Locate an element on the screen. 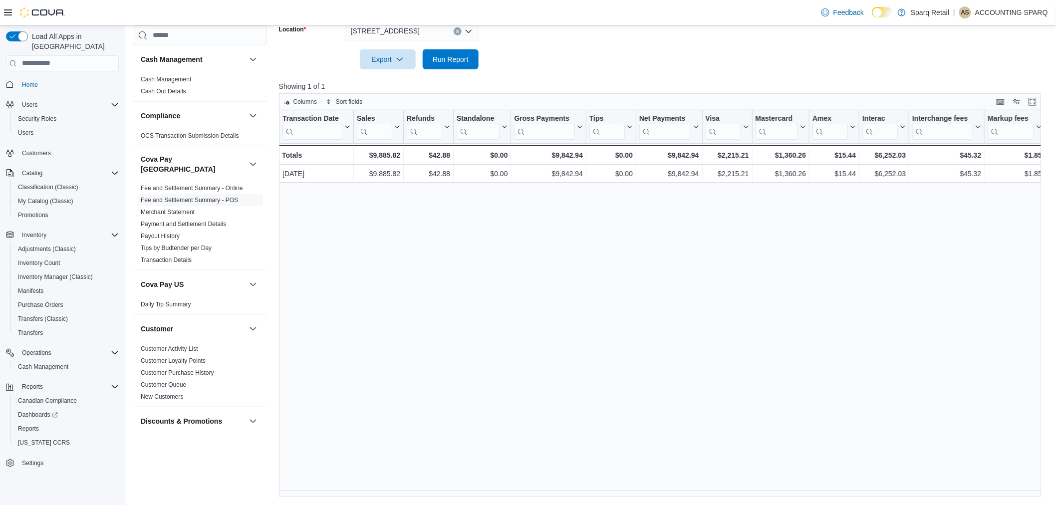 This screenshot has height=505, width=1056. button: Clear input is located at coordinates (458, 31).